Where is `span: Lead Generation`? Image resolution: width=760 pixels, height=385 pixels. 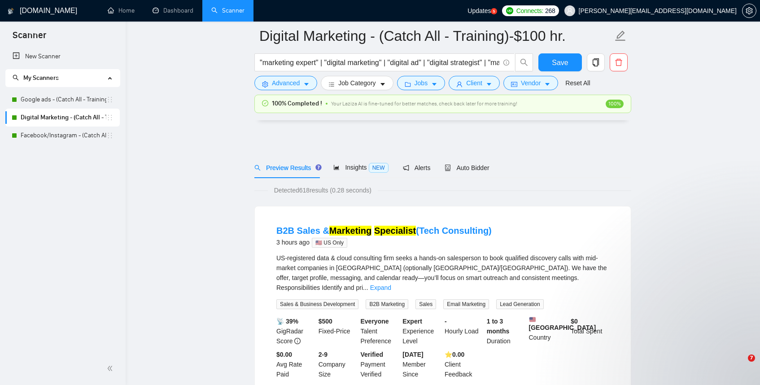
span: Lead Generation is located at coordinates (519, 304).